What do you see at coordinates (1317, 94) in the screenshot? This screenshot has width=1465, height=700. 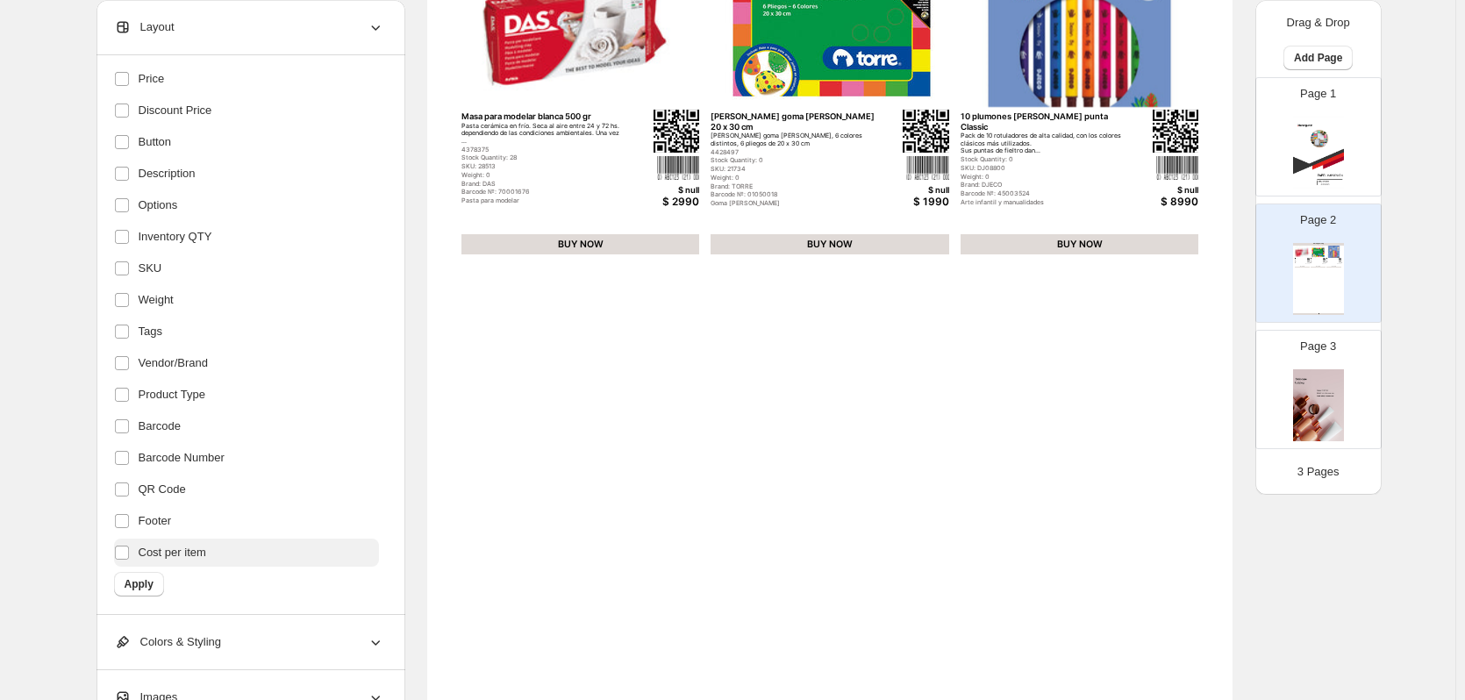 I see `p: Page 1` at bounding box center [1317, 94].